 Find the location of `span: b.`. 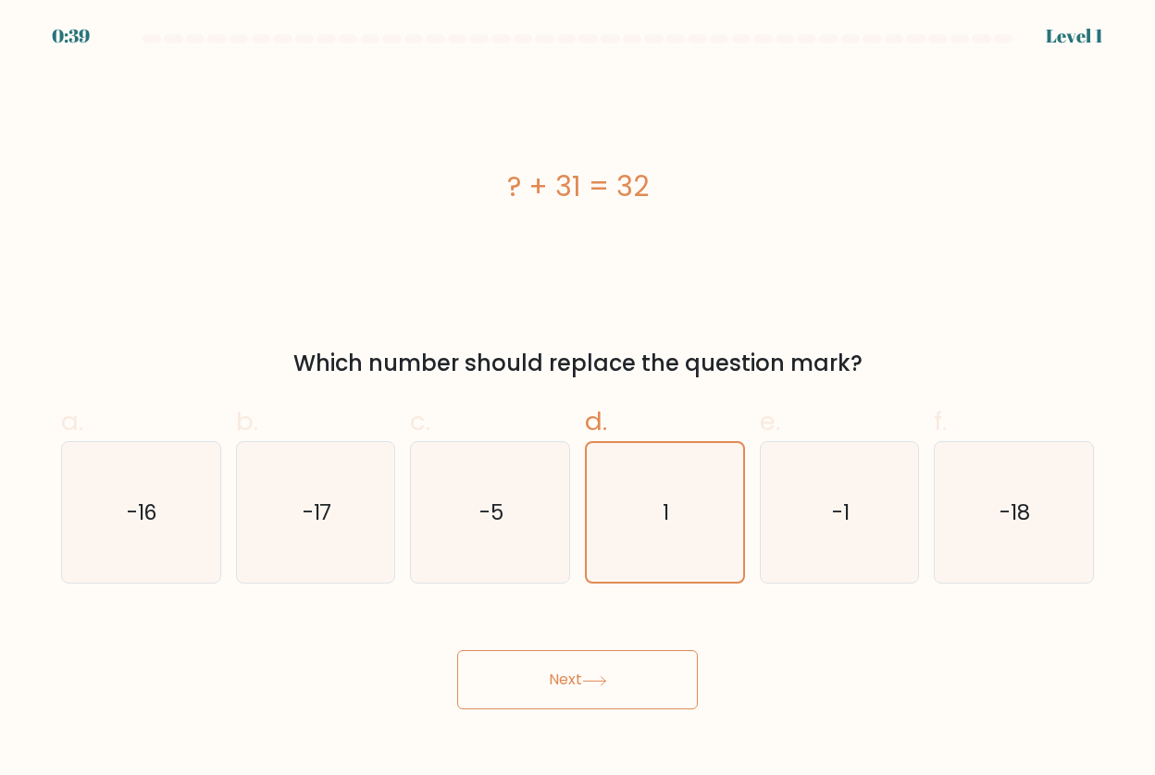

span: b. is located at coordinates (247, 421).